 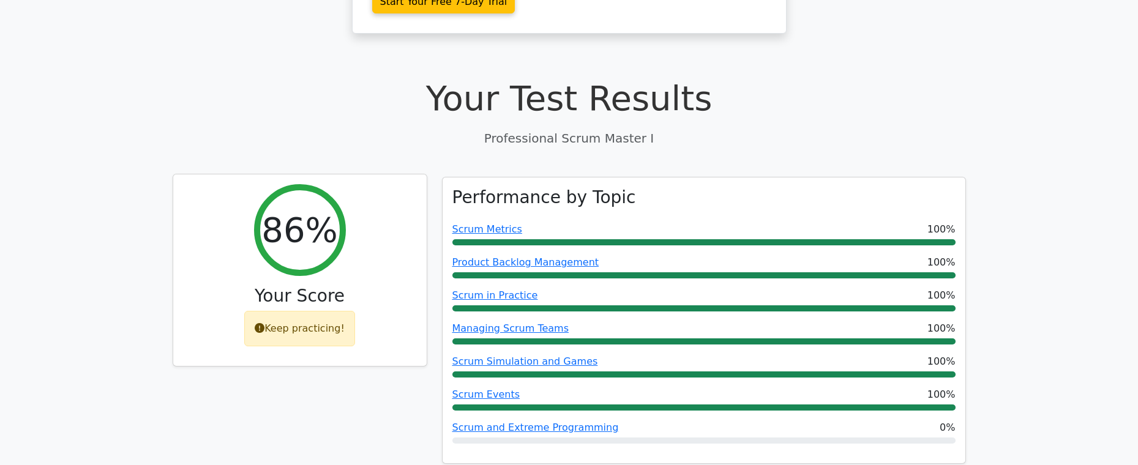 I want to click on a: Scrum Metrics, so click(x=487, y=229).